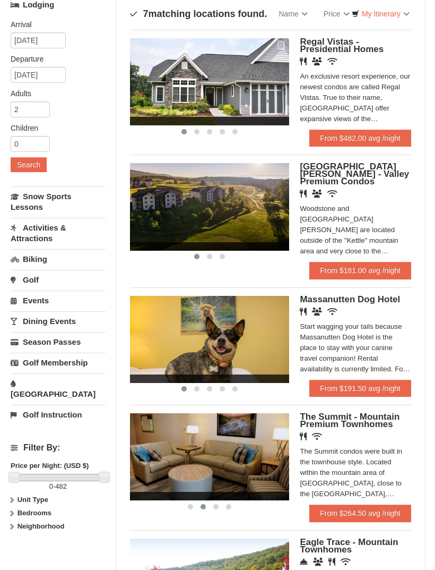 Image resolution: width=435 pixels, height=570 pixels. What do you see at coordinates (350, 420) in the screenshot?
I see `span: The Summit - Mountain Premium Townhomes` at bounding box center [350, 420].